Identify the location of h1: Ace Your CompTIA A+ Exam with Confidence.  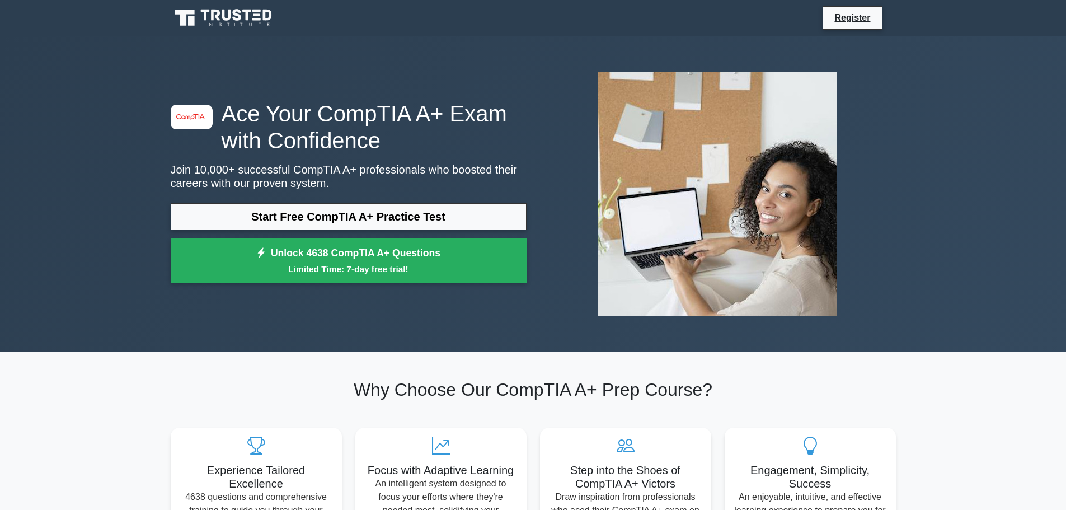
(349, 127).